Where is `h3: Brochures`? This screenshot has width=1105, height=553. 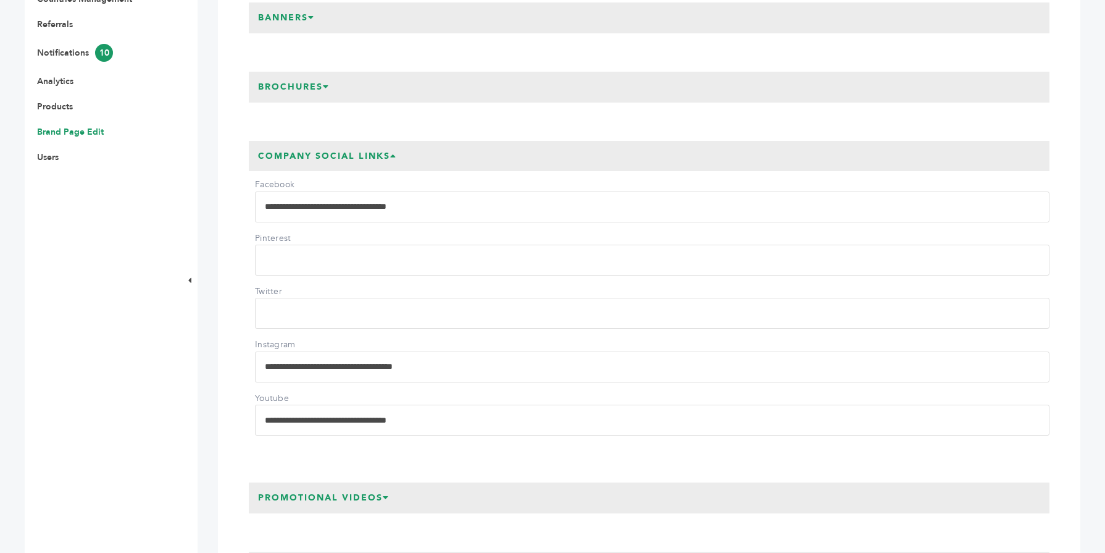
h3: Brochures is located at coordinates (294, 87).